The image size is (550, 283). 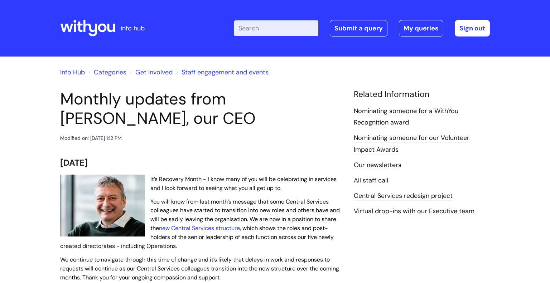 What do you see at coordinates (221, 72) in the screenshot?
I see `li: Staff engagement and events` at bounding box center [221, 72].